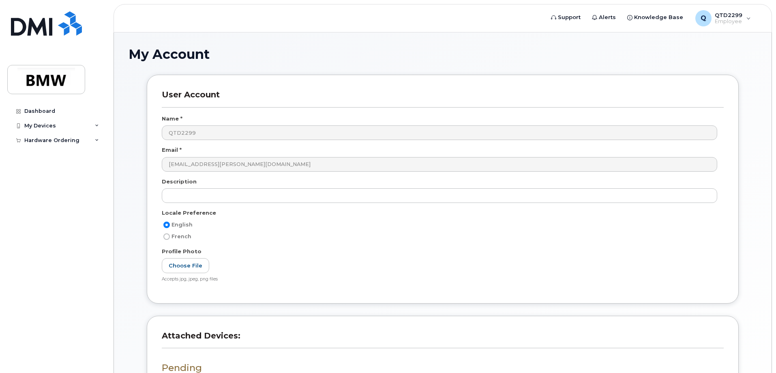 The image size is (776, 373). What do you see at coordinates (167, 225) in the screenshot?
I see `input: English` at bounding box center [167, 225].